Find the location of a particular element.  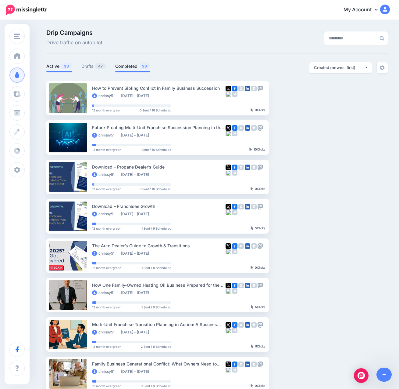

div: Download – Propane Dealer’s Guide is located at coordinates (159, 167).